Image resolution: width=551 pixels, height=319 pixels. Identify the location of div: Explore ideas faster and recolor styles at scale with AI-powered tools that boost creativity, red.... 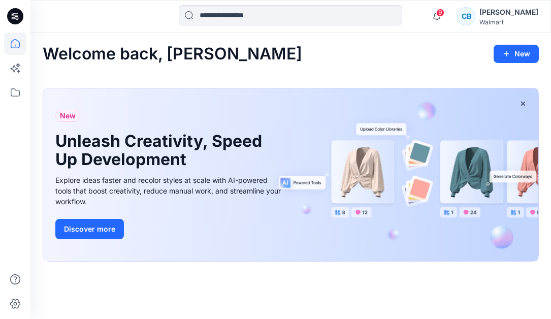
(170, 190).